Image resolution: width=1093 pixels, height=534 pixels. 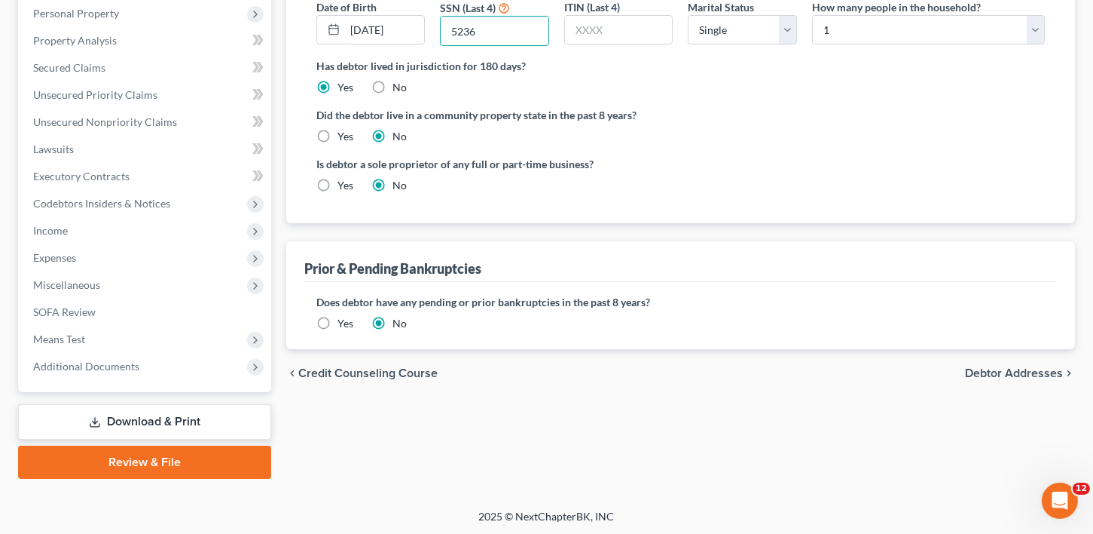 I want to click on i: chevron_right, so click(x=1069, y=373).